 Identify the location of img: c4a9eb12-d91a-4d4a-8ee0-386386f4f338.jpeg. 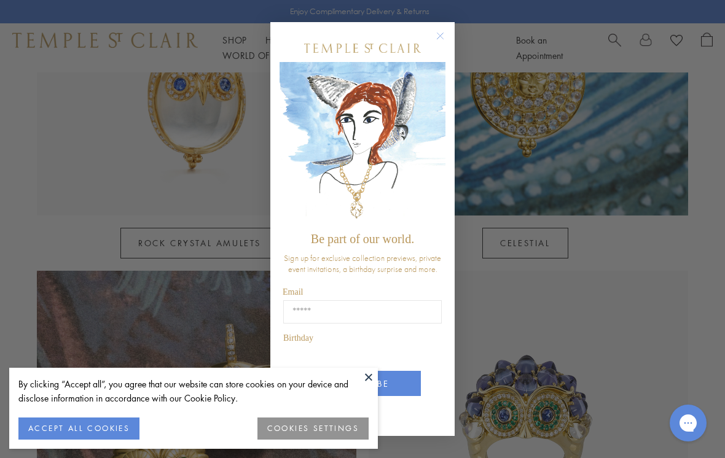
(362, 144).